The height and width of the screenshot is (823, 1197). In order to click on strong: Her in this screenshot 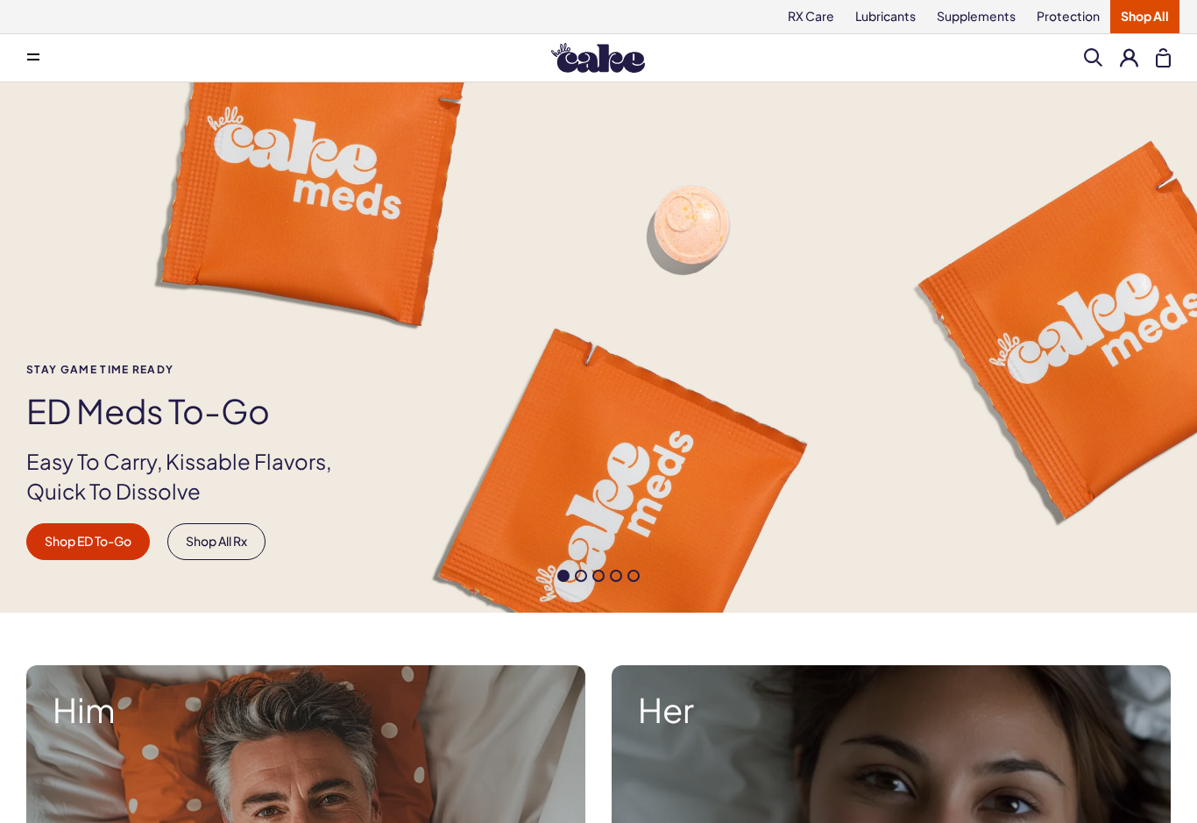, I will do `click(891, 710)`.